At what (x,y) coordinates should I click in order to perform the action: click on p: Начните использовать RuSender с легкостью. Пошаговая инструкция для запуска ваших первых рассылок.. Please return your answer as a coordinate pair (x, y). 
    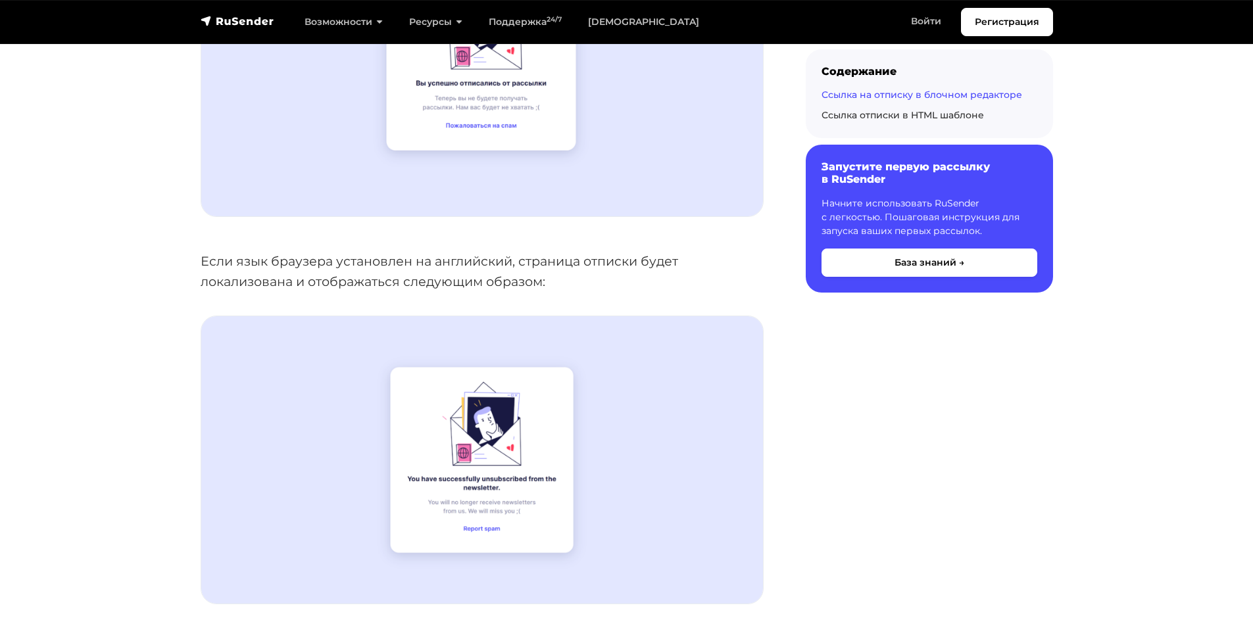
    Looking at the image, I should click on (930, 217).